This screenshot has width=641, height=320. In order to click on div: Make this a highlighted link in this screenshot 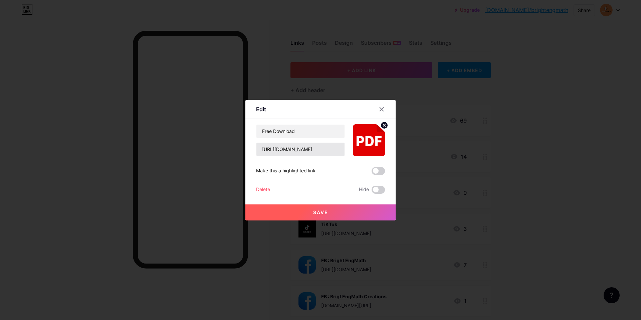, I will do `click(286, 171)`.